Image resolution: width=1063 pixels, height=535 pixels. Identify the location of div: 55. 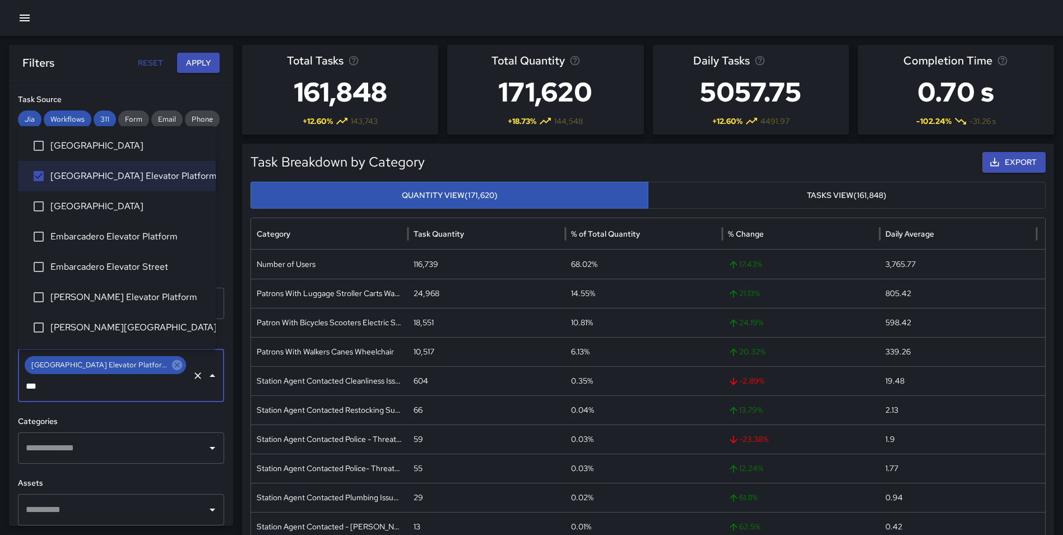
(486, 468).